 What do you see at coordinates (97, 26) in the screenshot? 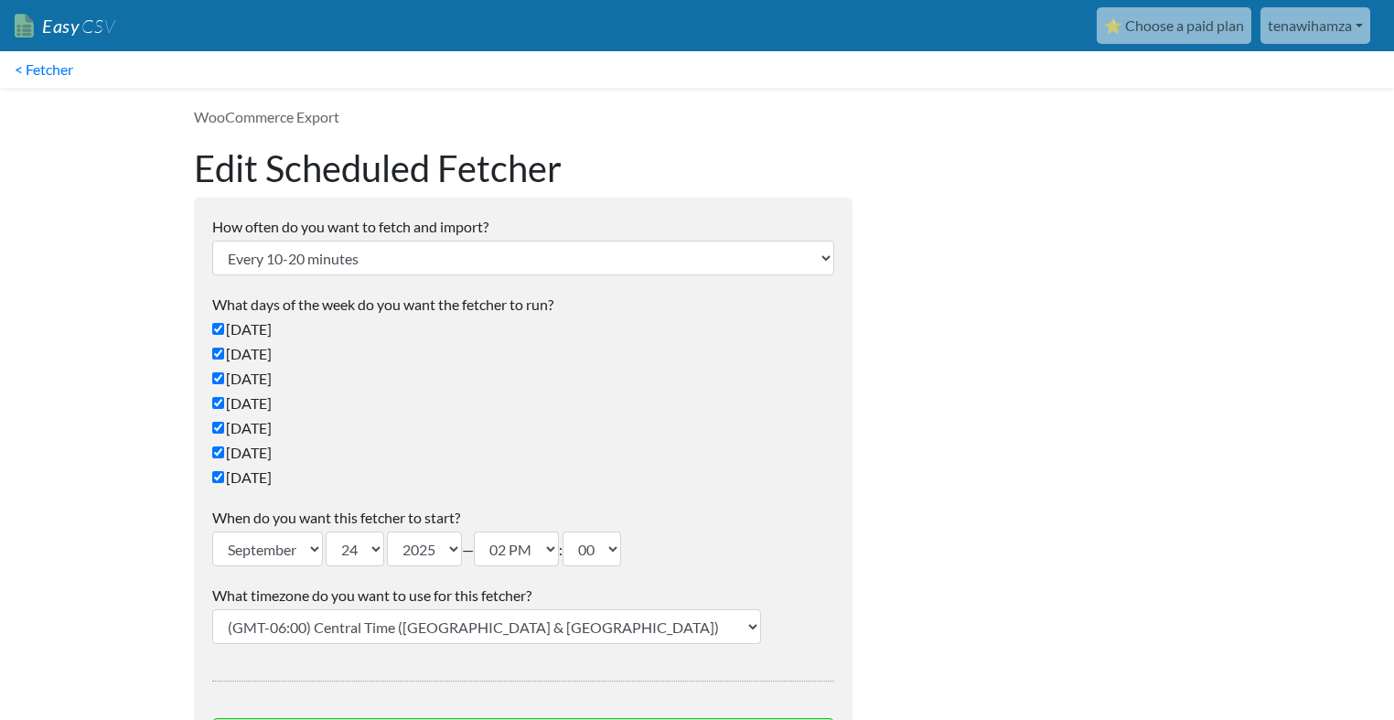
I see `span: CSV` at bounding box center [97, 26].